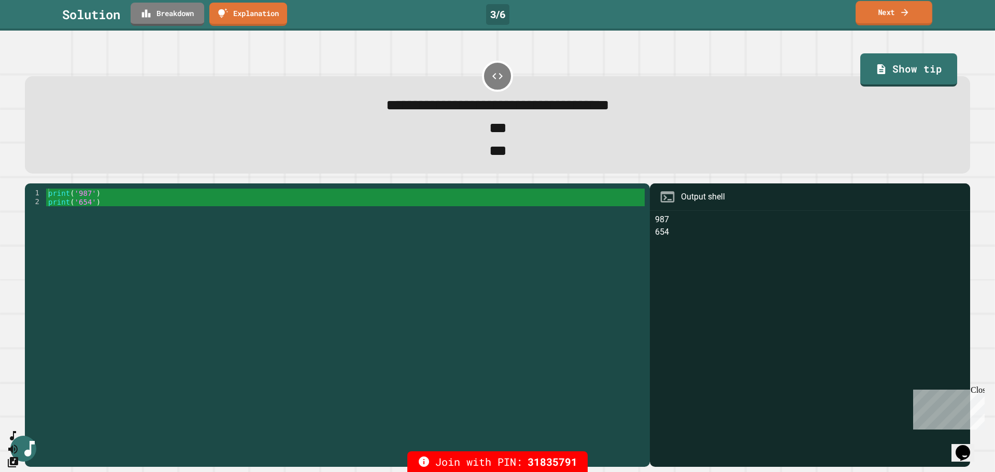 The image size is (995, 472). Describe the element at coordinates (167, 14) in the screenshot. I see `a: Breakdown` at that location.